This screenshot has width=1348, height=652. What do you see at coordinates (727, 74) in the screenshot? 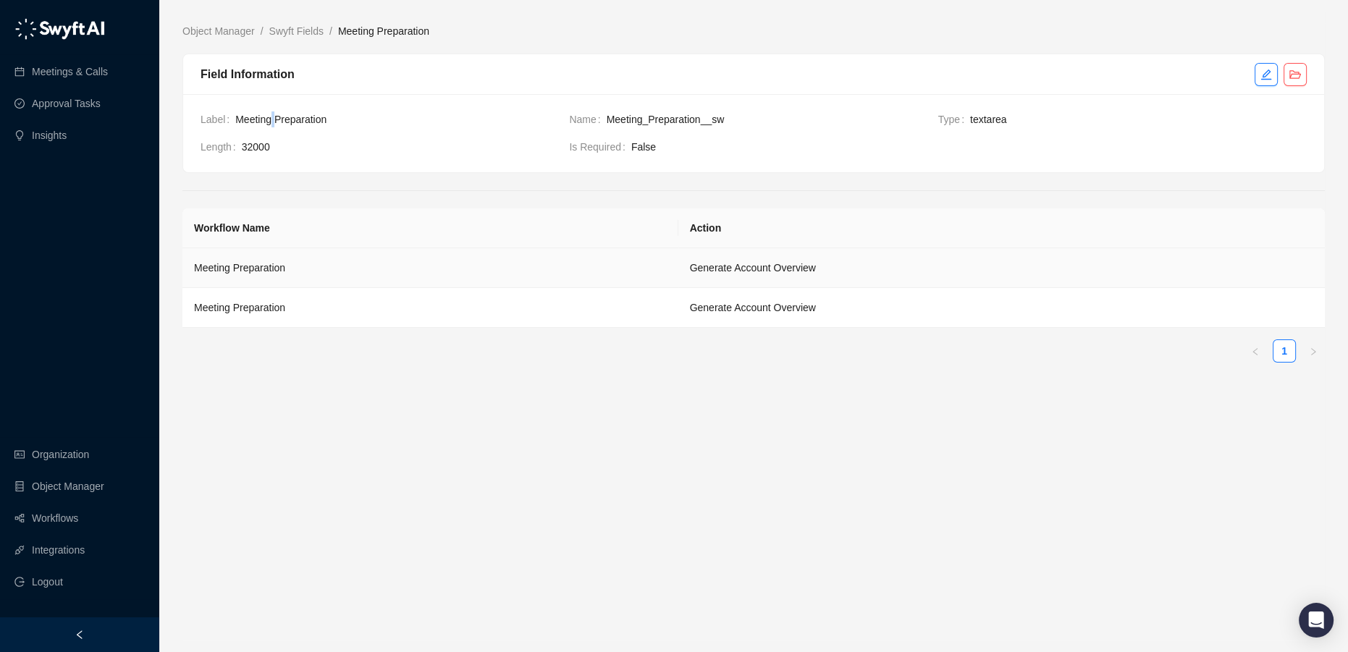
I see `div: Field Information` at bounding box center [727, 74].